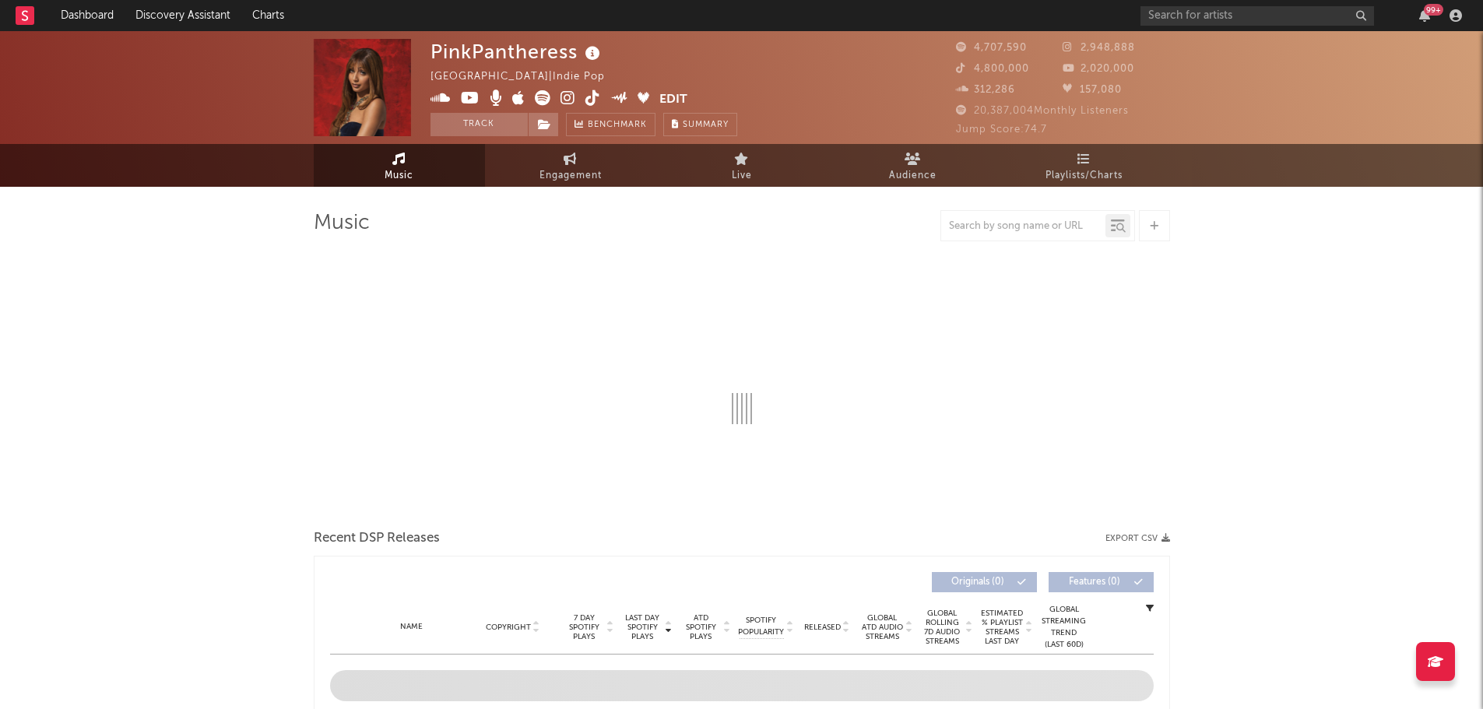 This screenshot has height=709, width=1483. I want to click on span: Audience, so click(912, 176).